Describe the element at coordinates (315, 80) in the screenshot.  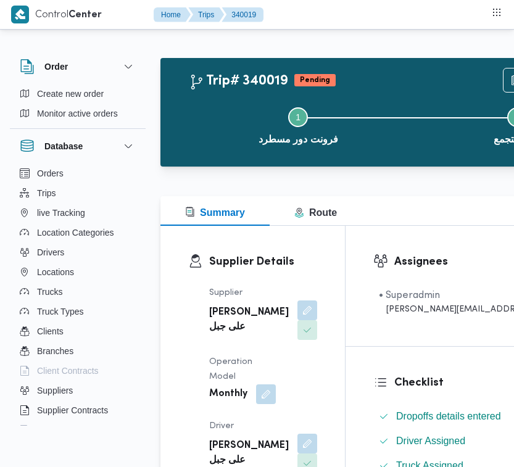
I see `span: Pending` at that location.